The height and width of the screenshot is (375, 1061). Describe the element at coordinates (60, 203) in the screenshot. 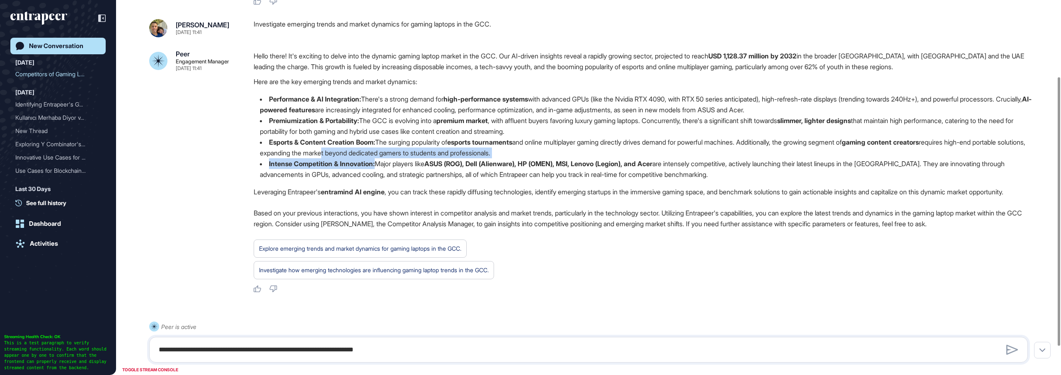

I see `a: See full history` at that location.